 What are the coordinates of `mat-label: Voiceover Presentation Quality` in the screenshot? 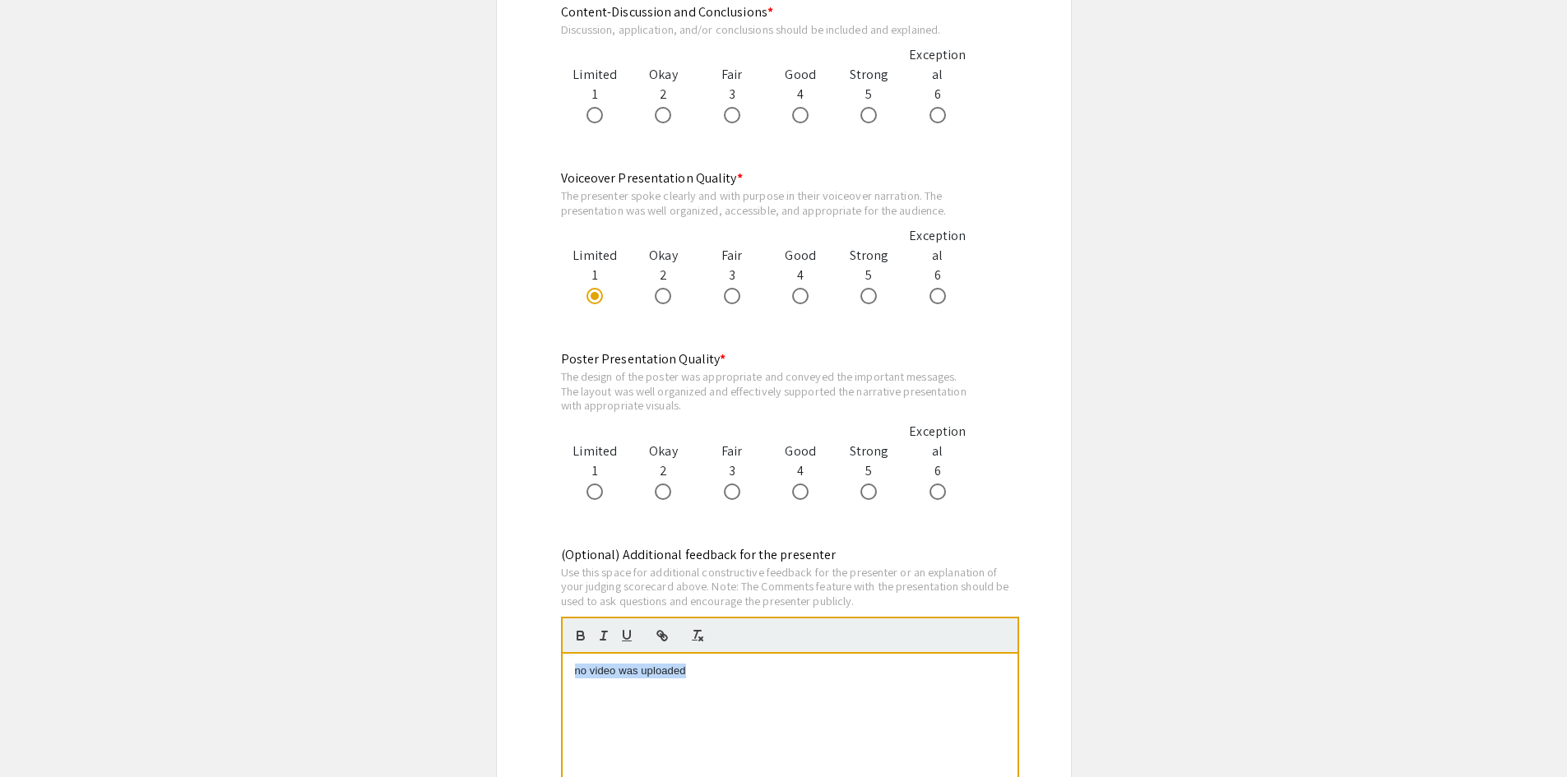 It's located at (651, 178).